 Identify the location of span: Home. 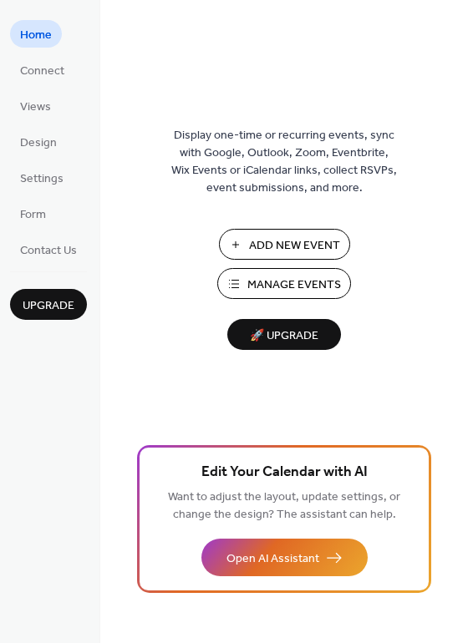
(36, 35).